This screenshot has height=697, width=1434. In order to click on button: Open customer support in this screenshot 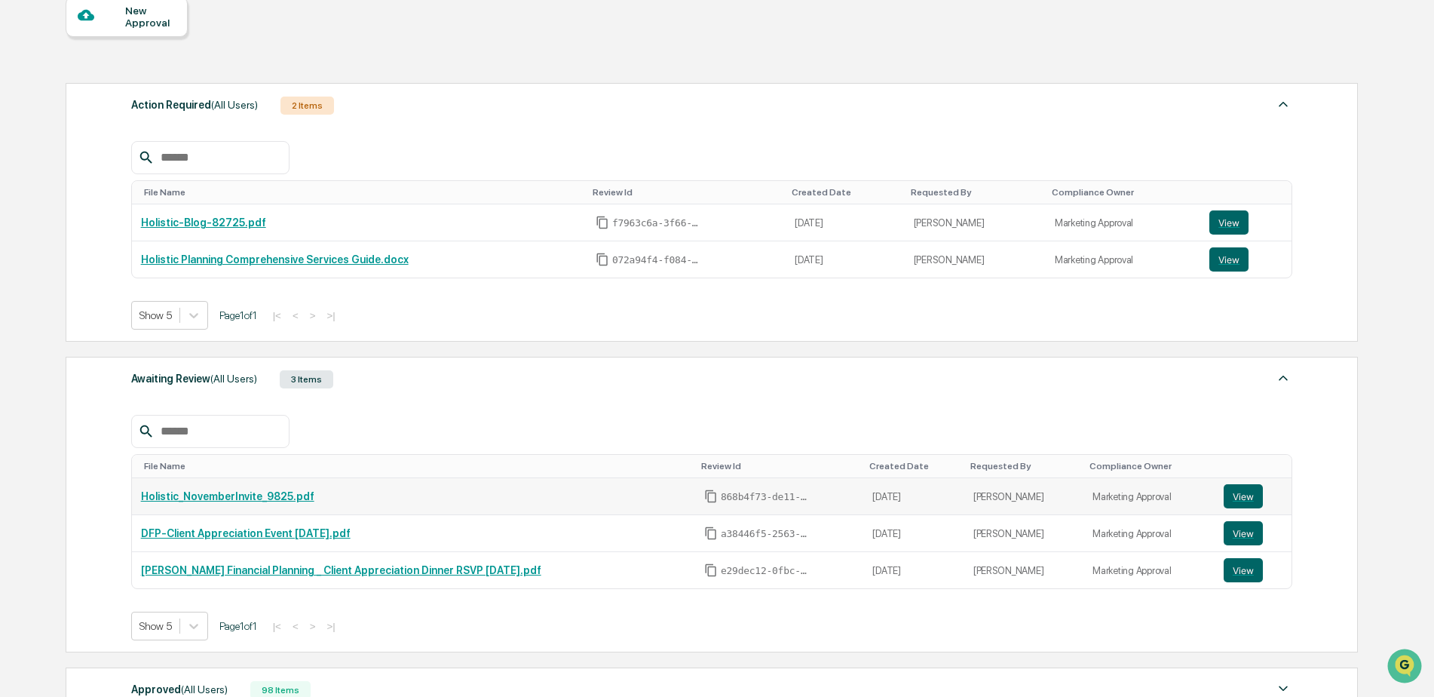, I will do `click(19, 19)`.